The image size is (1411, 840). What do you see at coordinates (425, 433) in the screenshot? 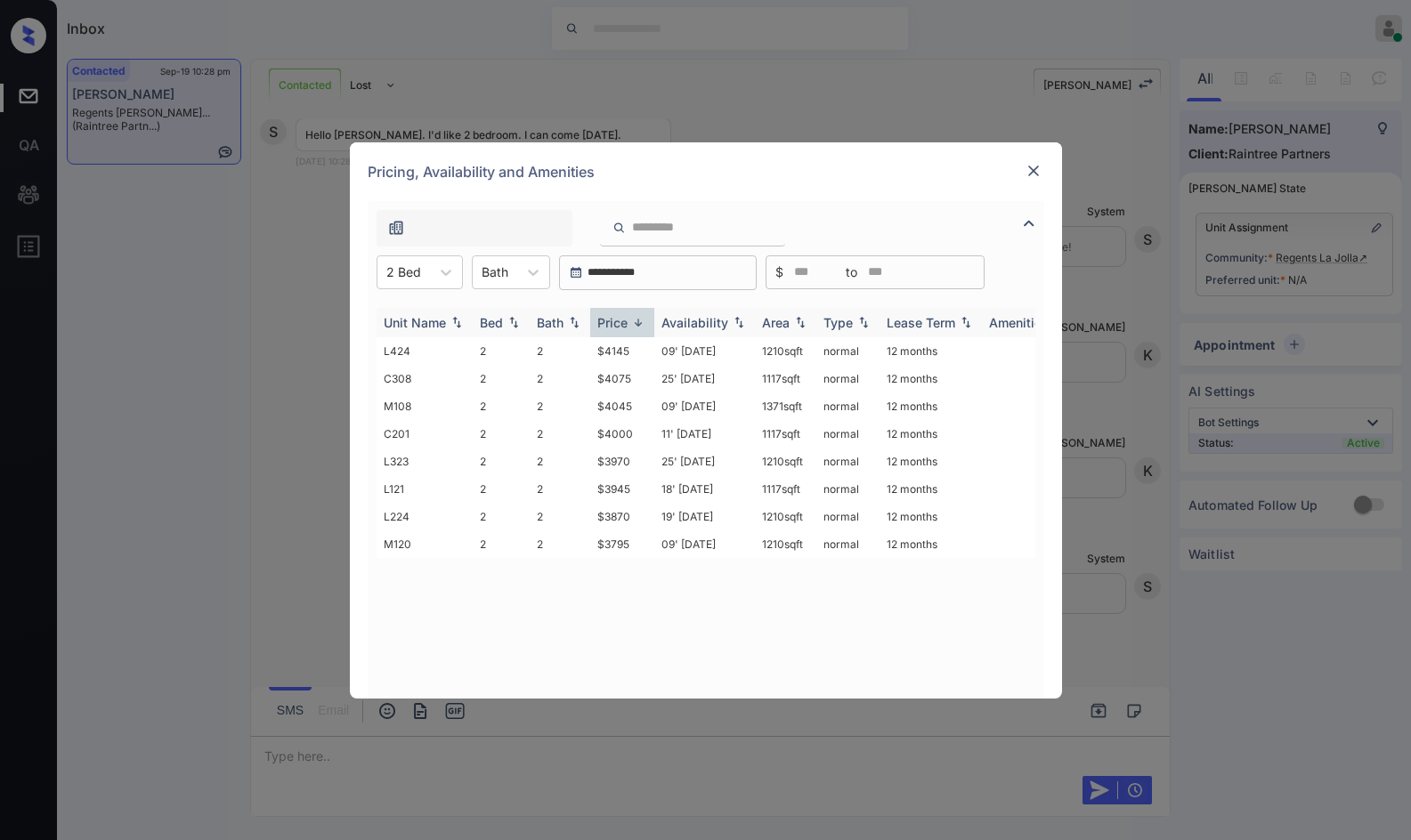
I see `td: C201` at bounding box center [425, 433].